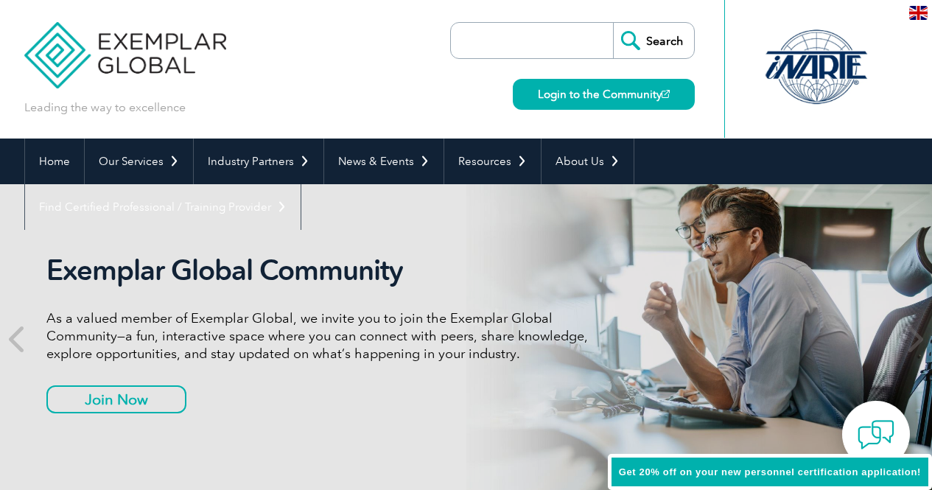 This screenshot has height=490, width=932. Describe the element at coordinates (384, 161) in the screenshot. I see `a: News & Events` at that location.